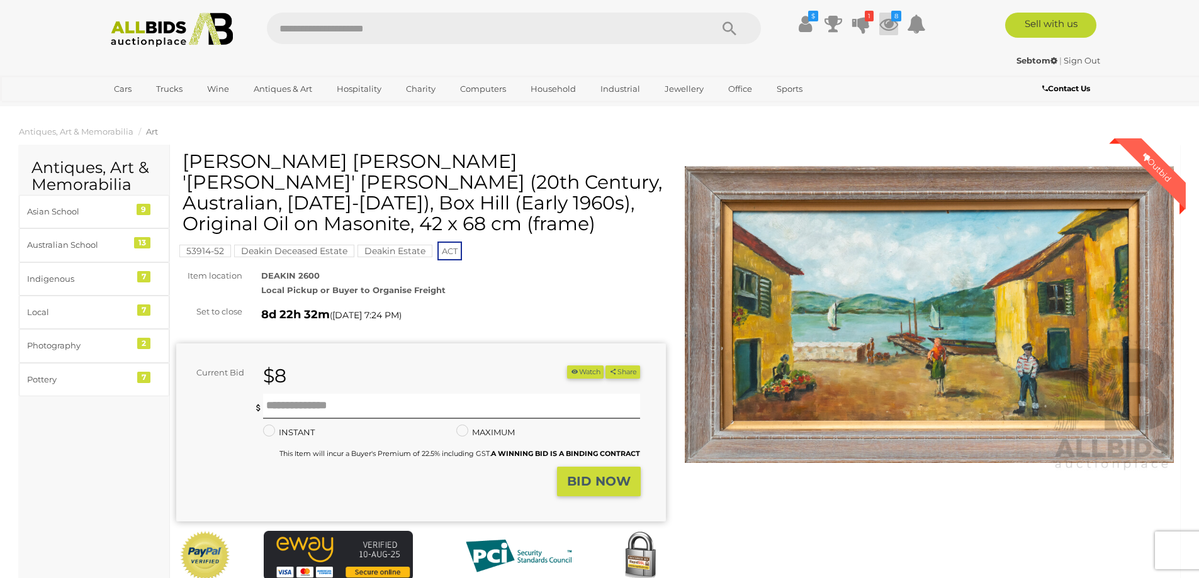 Image resolution: width=1199 pixels, height=578 pixels. Describe the element at coordinates (283, 89) in the screenshot. I see `a: Antiques & Art` at that location.